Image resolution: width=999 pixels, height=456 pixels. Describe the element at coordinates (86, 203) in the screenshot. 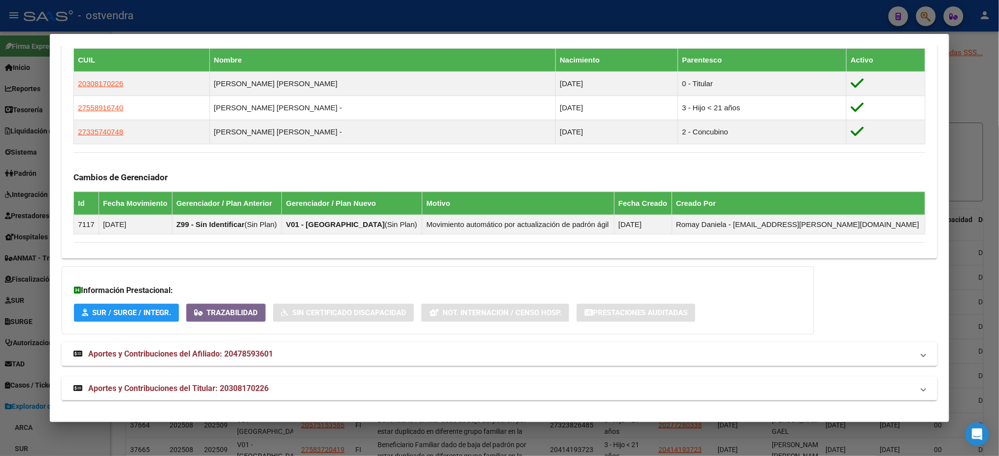

I see `th: Id` at that location.